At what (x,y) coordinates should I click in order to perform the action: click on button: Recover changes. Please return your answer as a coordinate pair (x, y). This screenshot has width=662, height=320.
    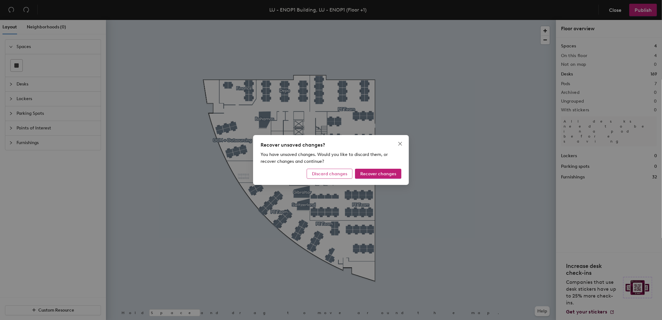
    Looking at the image, I should click on (378, 174).